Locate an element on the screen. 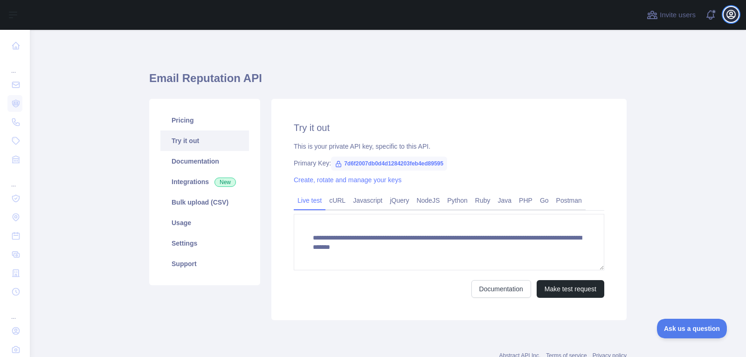 The width and height of the screenshot is (746, 357). div: Primary Key: is located at coordinates (449, 163).